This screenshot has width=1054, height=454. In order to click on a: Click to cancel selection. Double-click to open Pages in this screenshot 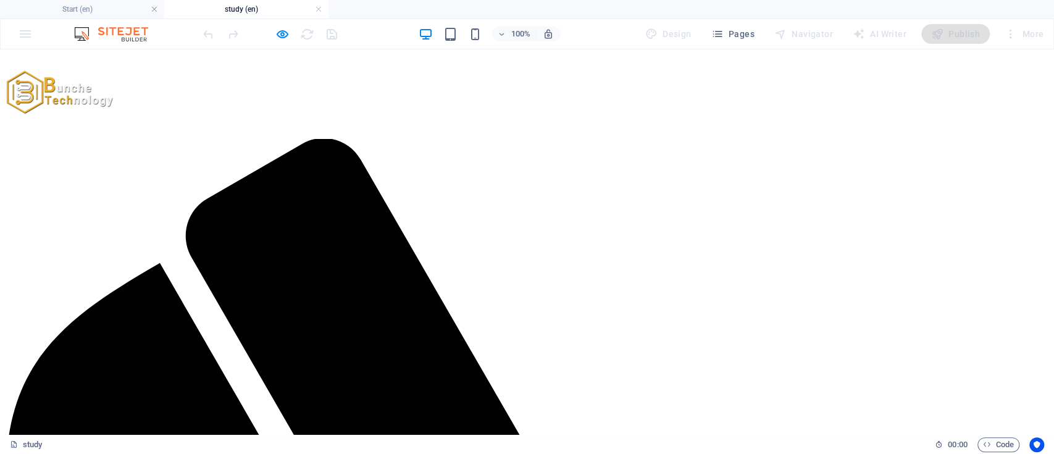, I will do `click(26, 445)`.